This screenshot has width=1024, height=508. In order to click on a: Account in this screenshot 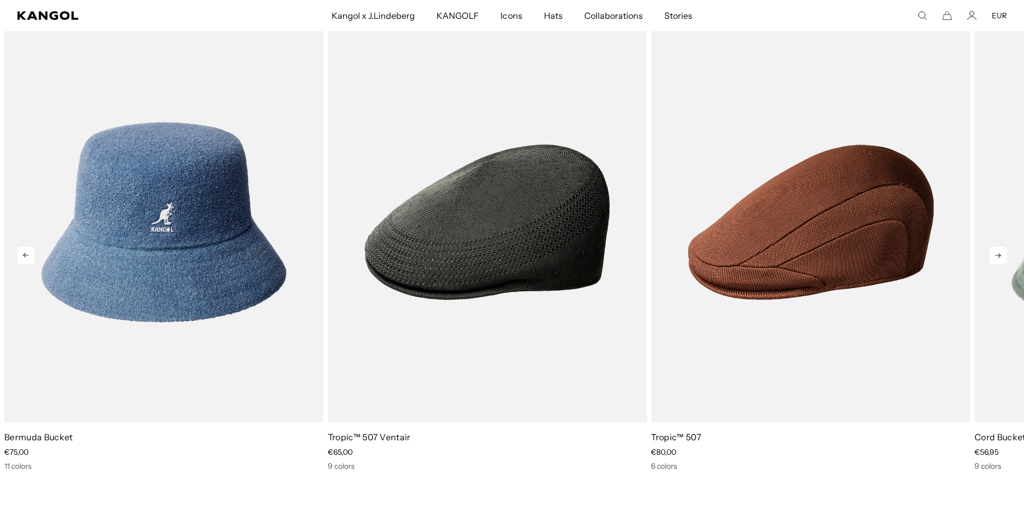, I will do `click(972, 16)`.